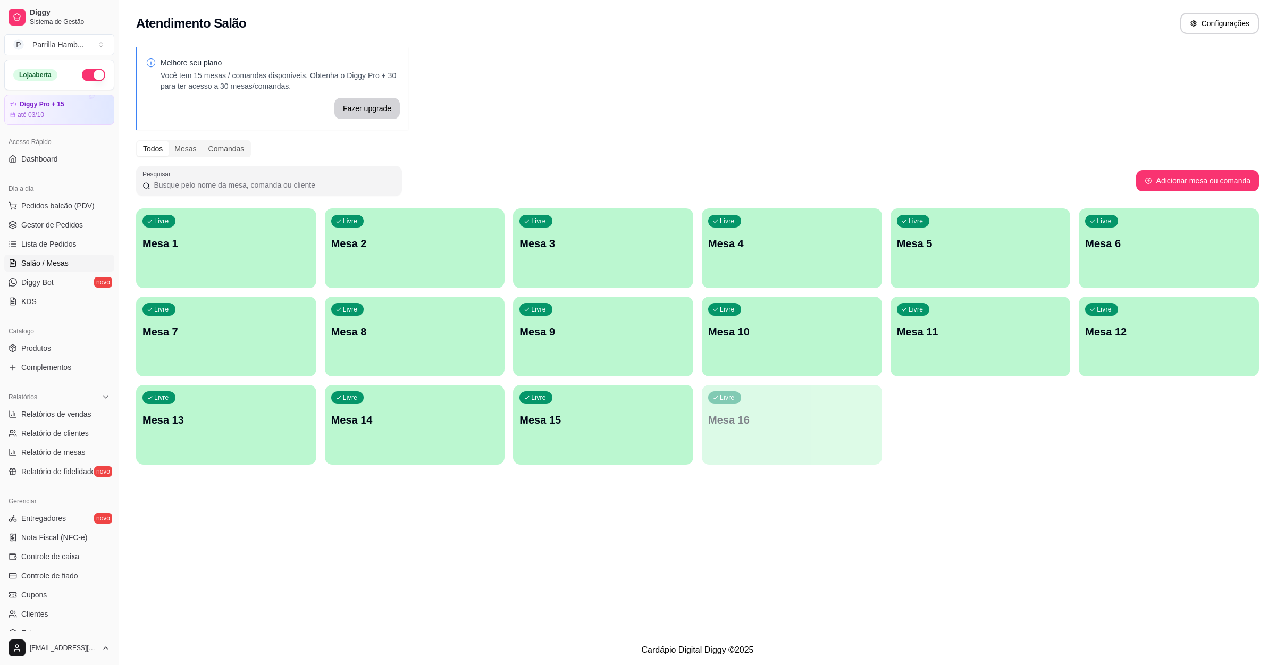 Image resolution: width=1276 pixels, height=665 pixels. What do you see at coordinates (94, 75) in the screenshot?
I see `button: Alterar Status` at bounding box center [94, 75].